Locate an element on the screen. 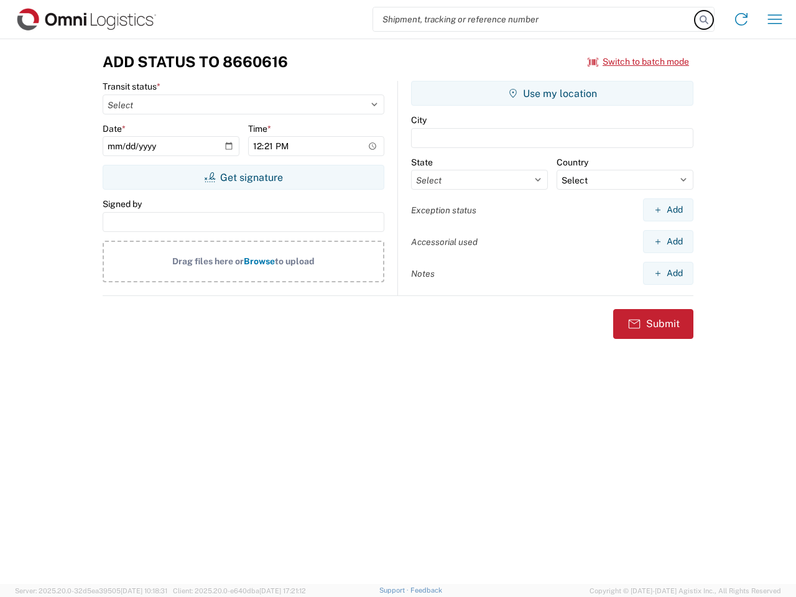  button: Use my location is located at coordinates (552, 93).